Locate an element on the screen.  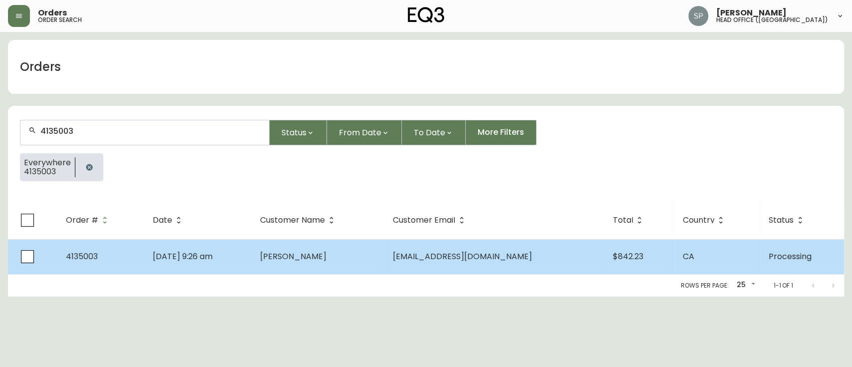
button: Status is located at coordinates (298, 132).